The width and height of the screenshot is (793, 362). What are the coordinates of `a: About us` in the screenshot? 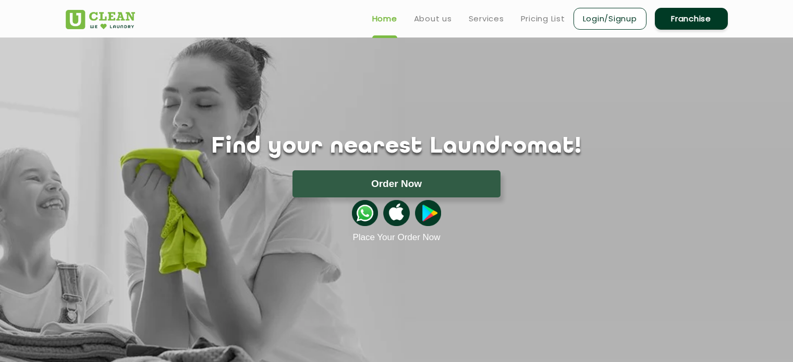 It's located at (433, 19).